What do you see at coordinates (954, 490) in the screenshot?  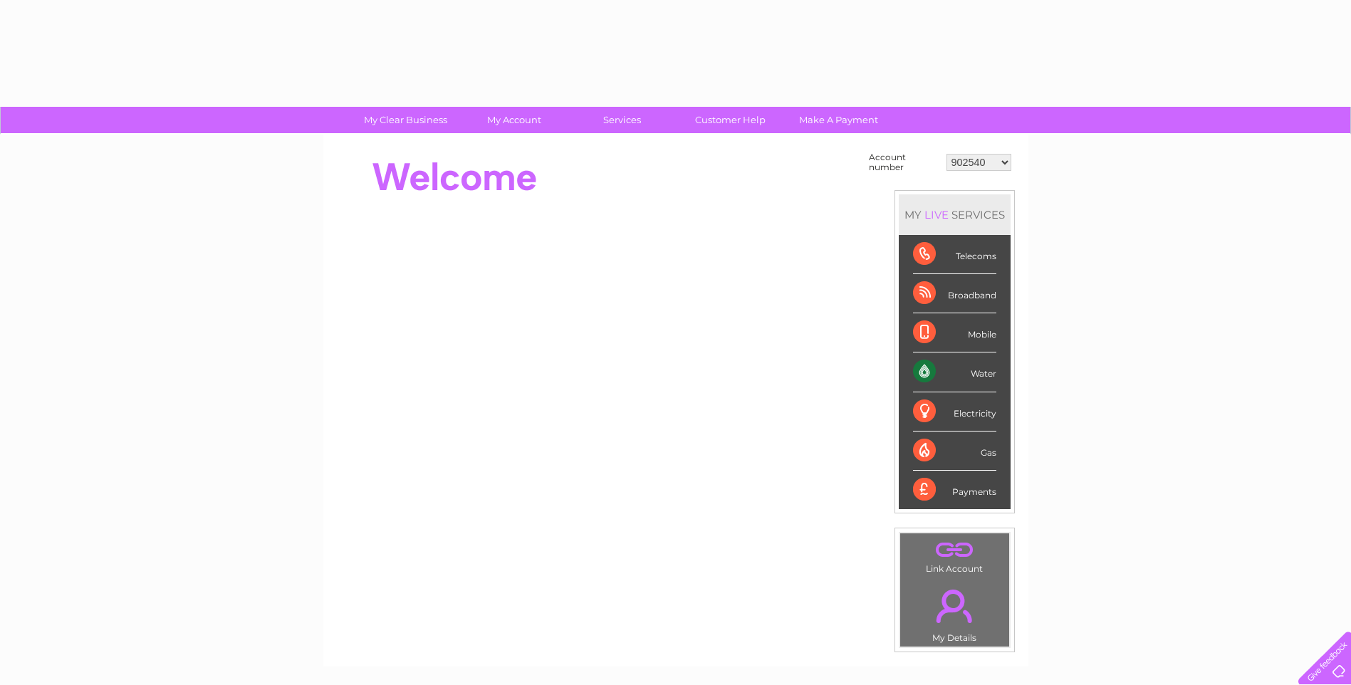 I see `div: Payments` at bounding box center [954, 490].